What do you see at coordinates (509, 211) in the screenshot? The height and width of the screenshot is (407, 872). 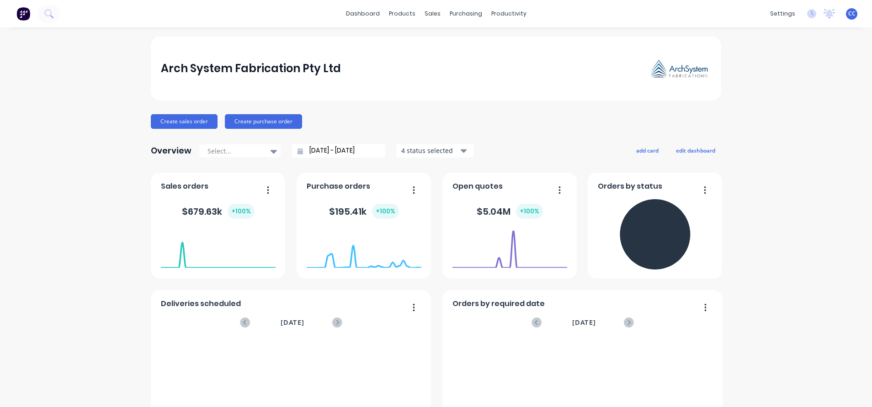 I see `div: $ 5.04M` at bounding box center [509, 211].